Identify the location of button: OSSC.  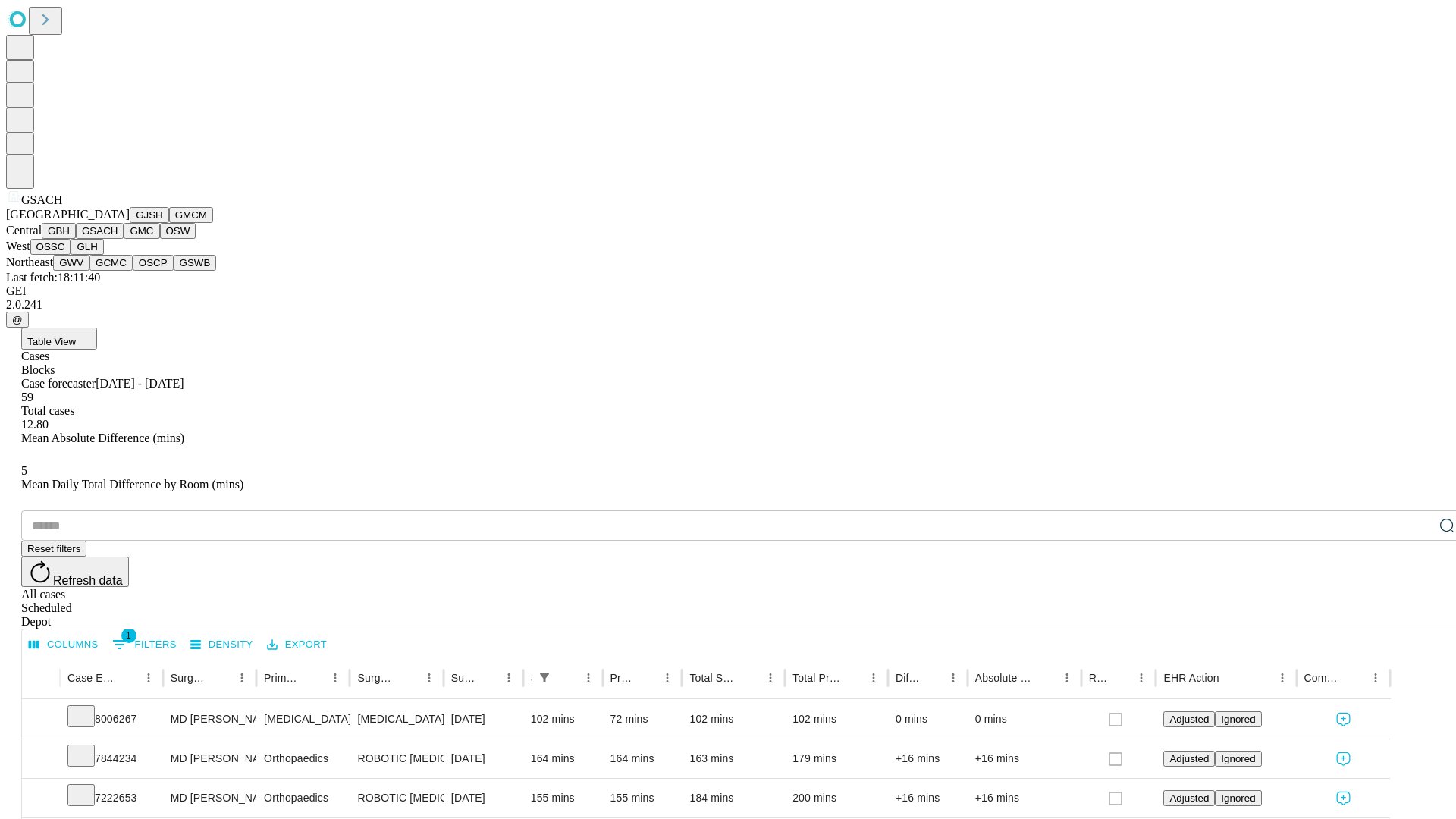
(50, 246).